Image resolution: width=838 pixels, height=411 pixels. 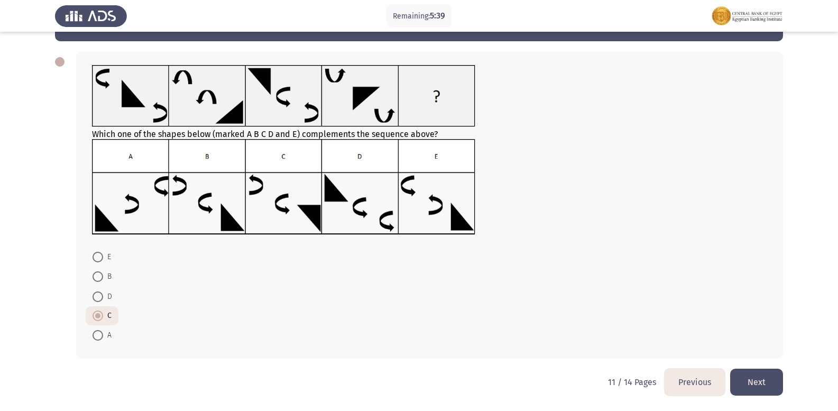 What do you see at coordinates (419, 16) in the screenshot?
I see `p: Remaining:` at bounding box center [419, 16].